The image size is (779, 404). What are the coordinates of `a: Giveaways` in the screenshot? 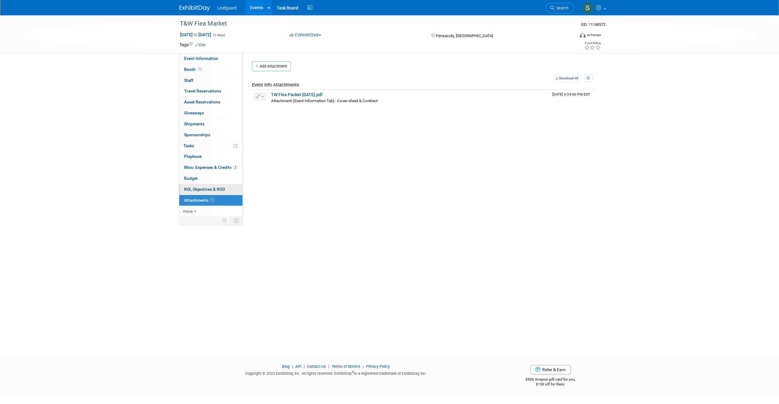 It's located at (211, 113).